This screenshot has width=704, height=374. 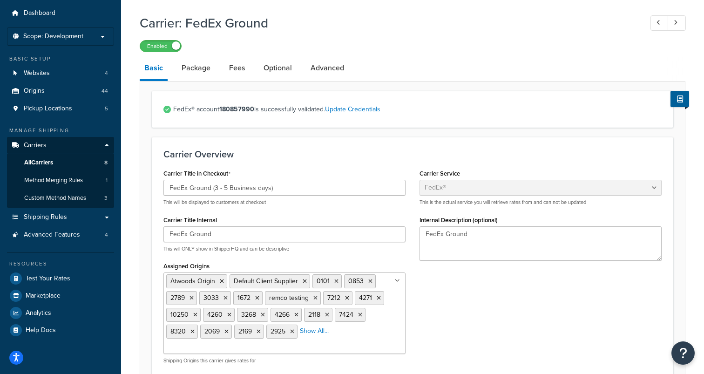 I want to click on textarea: FedEx Ground, so click(x=541, y=244).